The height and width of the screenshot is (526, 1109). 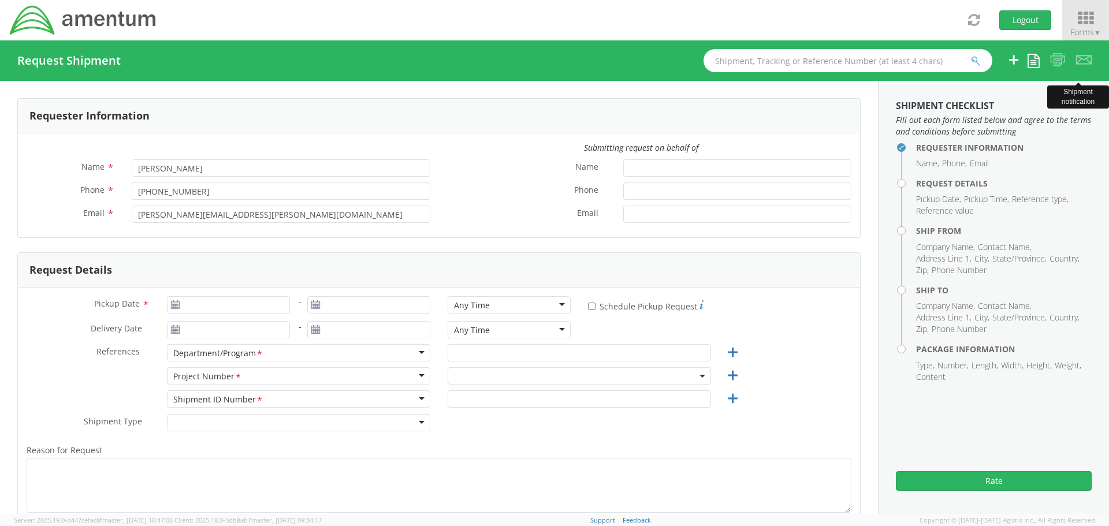 What do you see at coordinates (83, 20) in the screenshot?
I see `img: dyn-intl-logo-049831509241104b2a82.png` at bounding box center [83, 20].